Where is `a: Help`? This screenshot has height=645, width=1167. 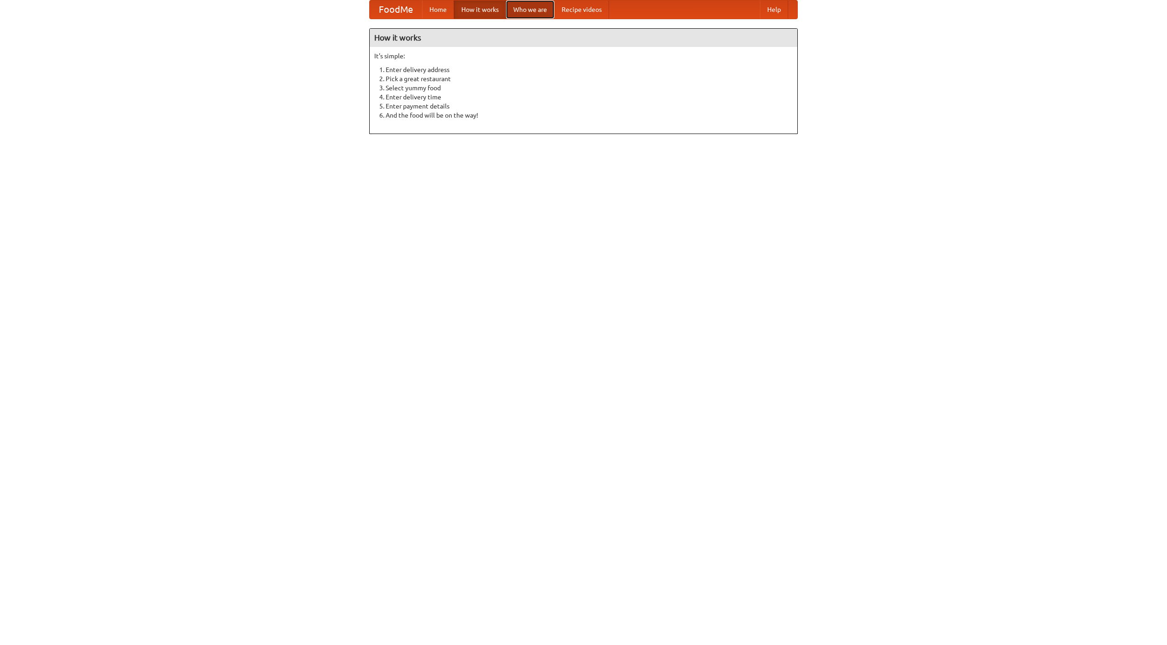 a: Help is located at coordinates (774, 10).